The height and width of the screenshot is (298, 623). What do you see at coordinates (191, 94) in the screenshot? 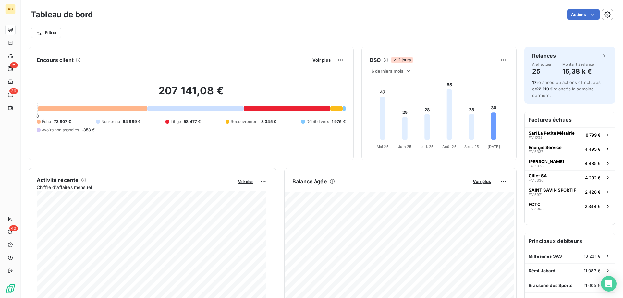
I see `h2: 207 141,08 €` at bounding box center [191, 94].